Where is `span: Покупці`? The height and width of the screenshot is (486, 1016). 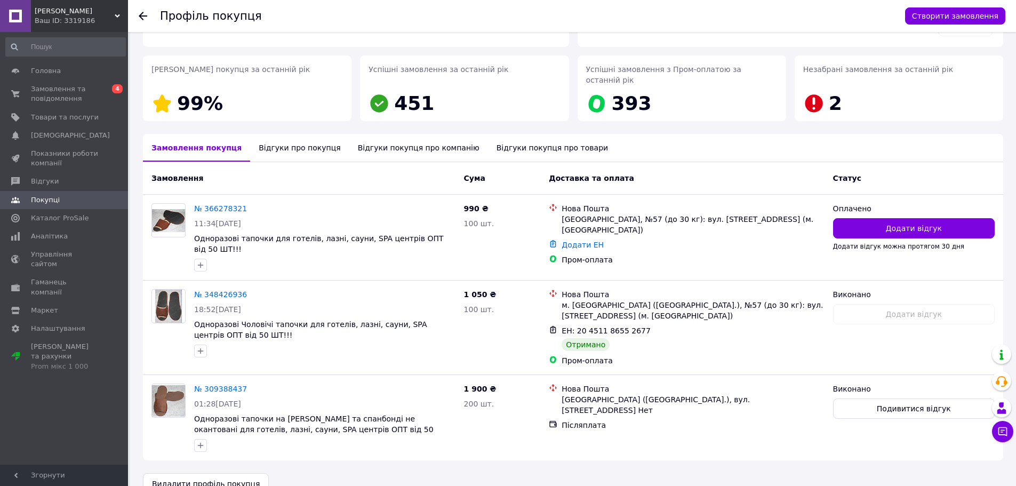 span: Покупці is located at coordinates (45, 200).